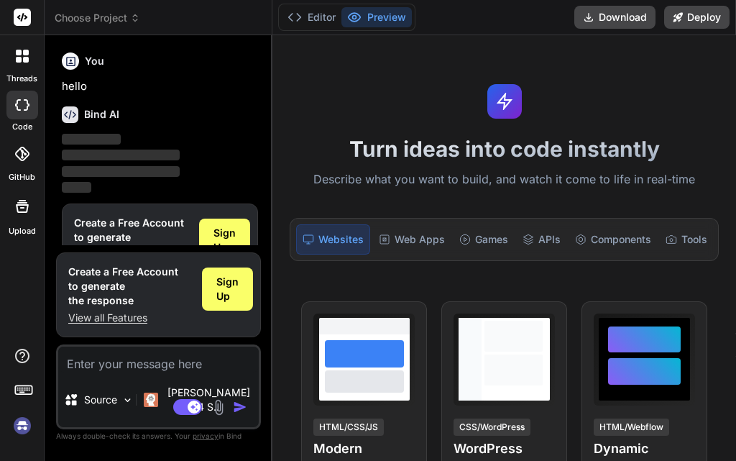 The width and height of the screenshot is (736, 461). What do you see at coordinates (22, 127) in the screenshot?
I see `label: code` at bounding box center [22, 127].